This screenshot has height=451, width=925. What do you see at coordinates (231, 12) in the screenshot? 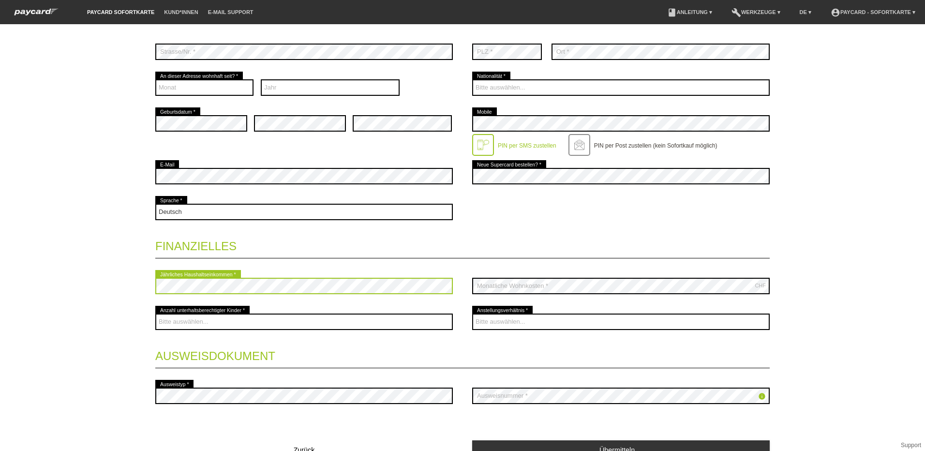
I see `a: E-Mail Support` at bounding box center [231, 12].